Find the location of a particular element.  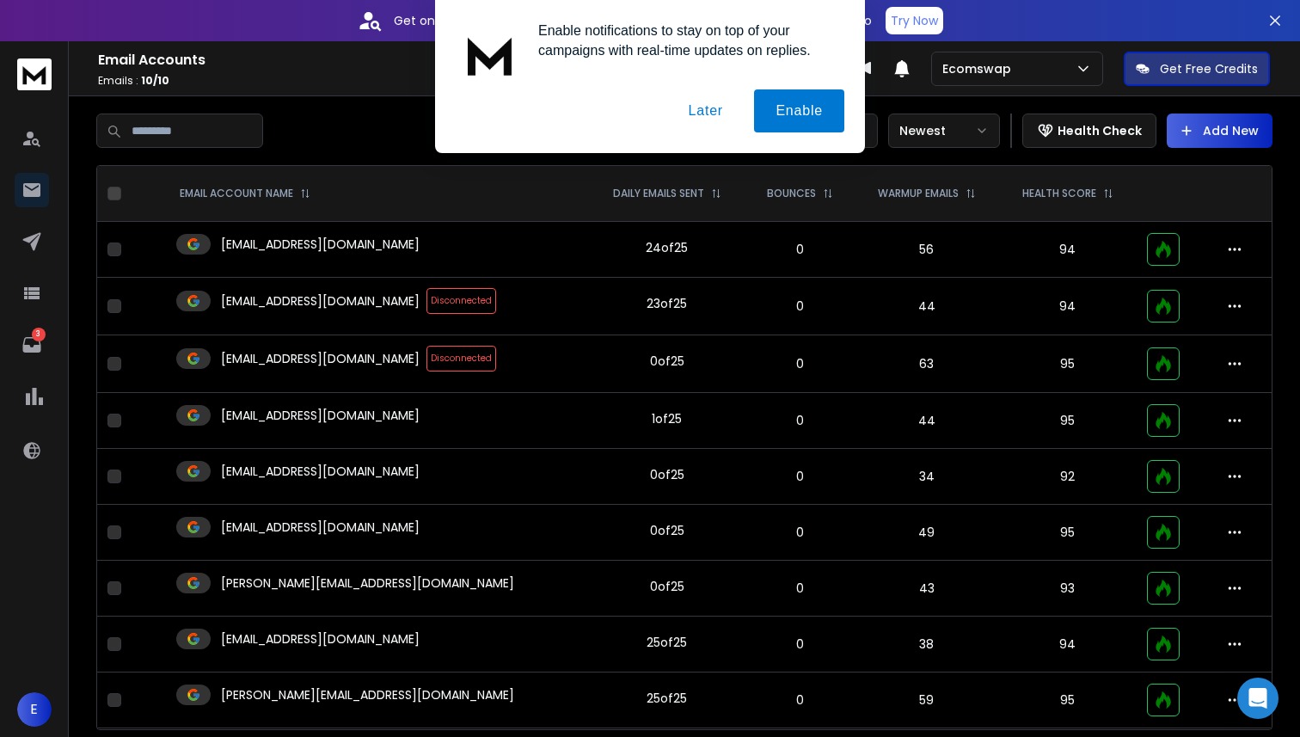

p: WARMUP EMAILS is located at coordinates (918, 193).